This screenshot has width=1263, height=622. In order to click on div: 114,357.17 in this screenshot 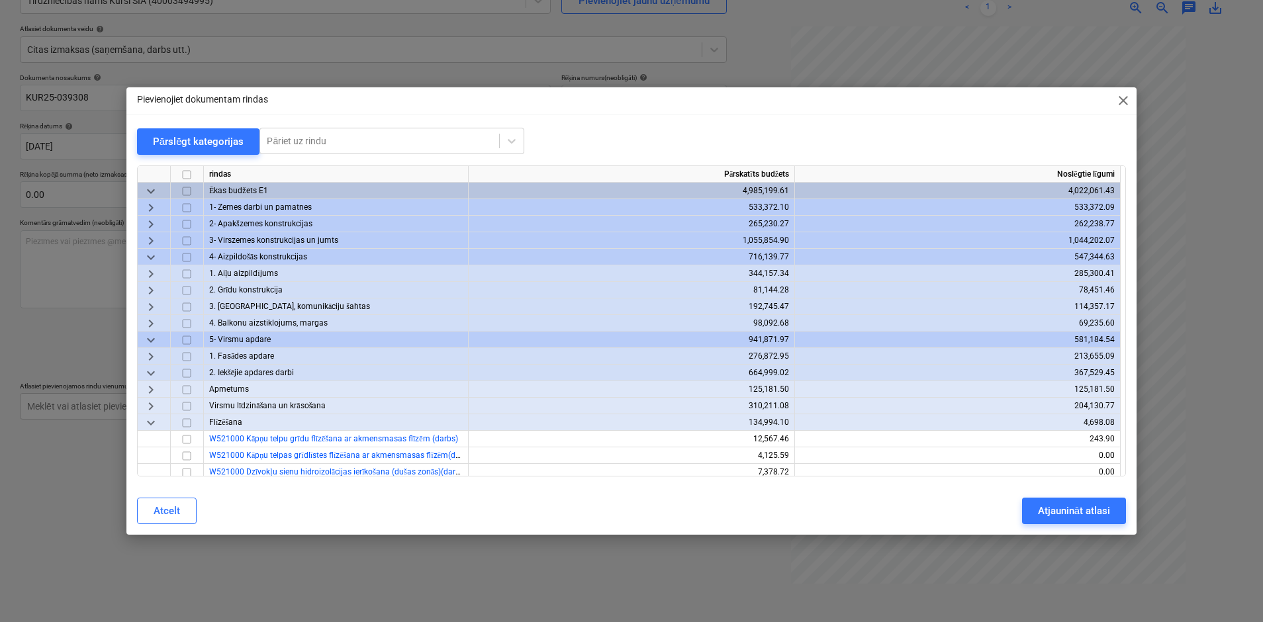, I will do `click(957, 306)`.